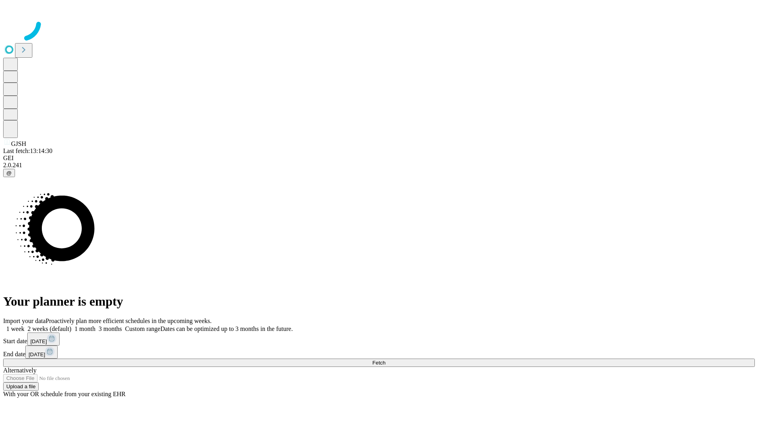 Image resolution: width=758 pixels, height=427 pixels. Describe the element at coordinates (226, 328) in the screenshot. I see `span: Dates can be optimized up to 3 months in the future.` at that location.